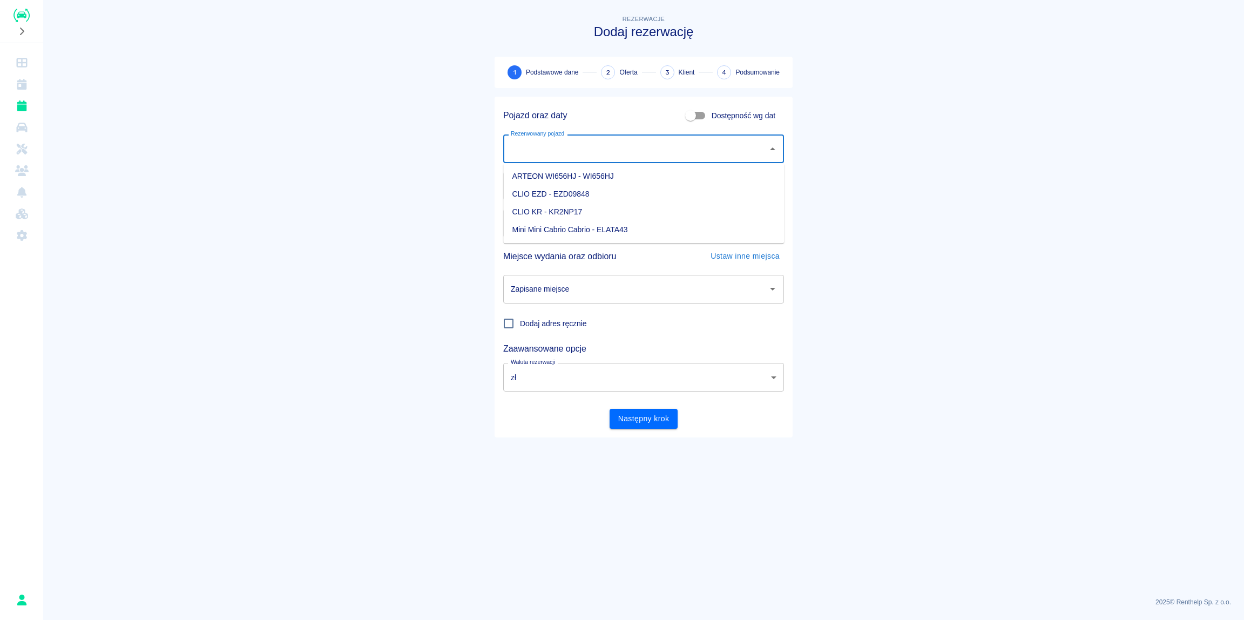 The height and width of the screenshot is (620, 1244). Describe the element at coordinates (535, 116) in the screenshot. I see `h5: Pojazd oraz daty` at that location.